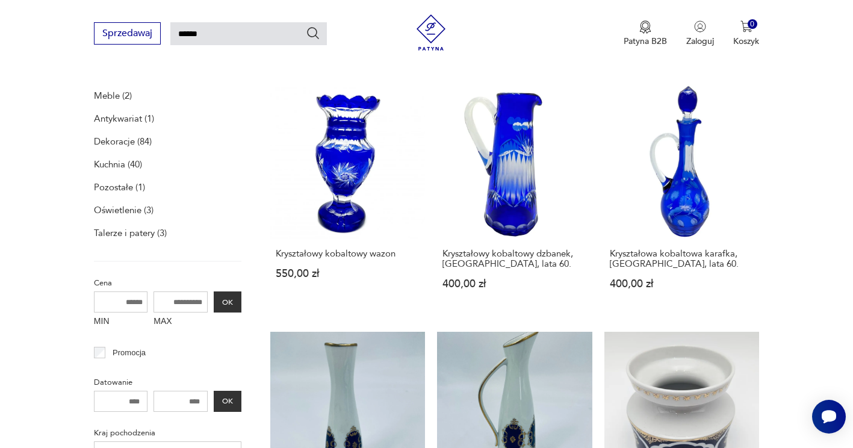 This screenshot has height=448, width=853. What do you see at coordinates (127, 34) in the screenshot?
I see `a: Sprzedawaj` at bounding box center [127, 34].